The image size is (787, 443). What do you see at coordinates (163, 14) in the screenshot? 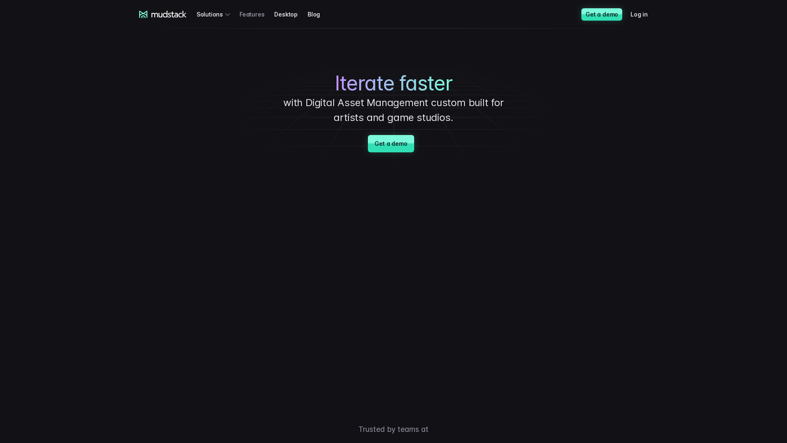
I see `a: mudstack logo` at bounding box center [163, 14].